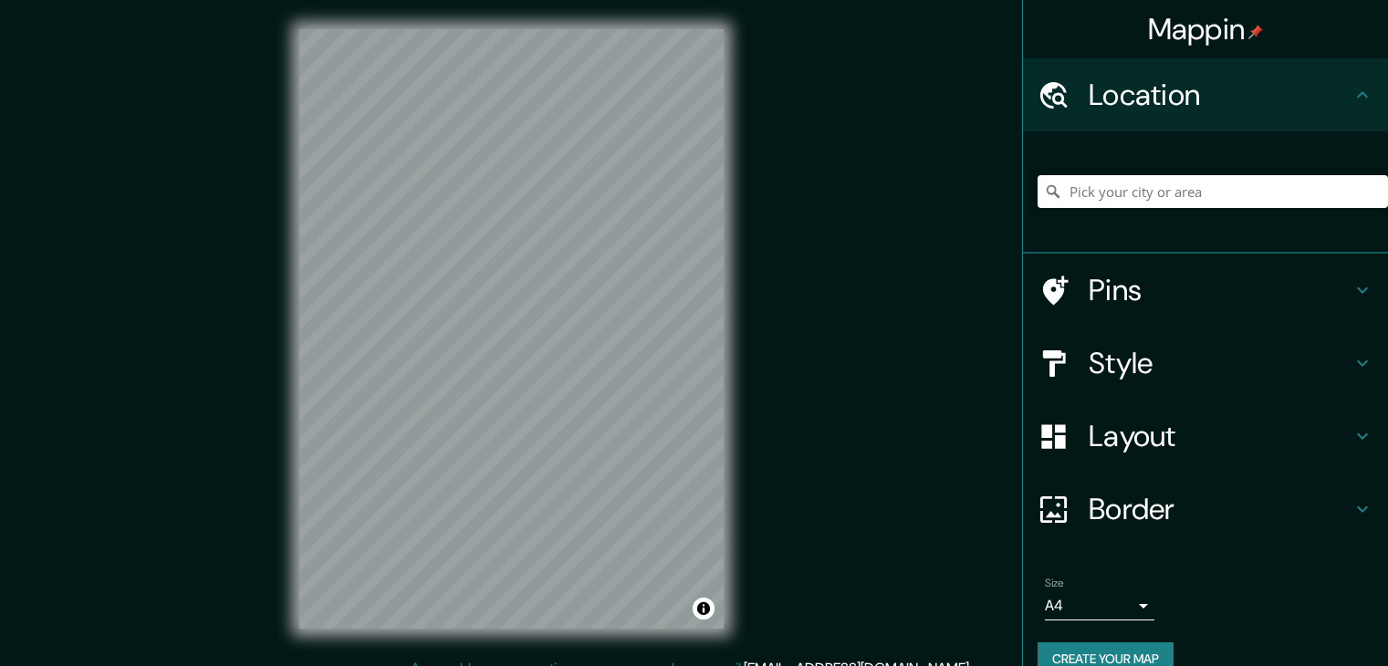  What do you see at coordinates (511, 328) in the screenshot?
I see `canvas: Map` at bounding box center [511, 328].